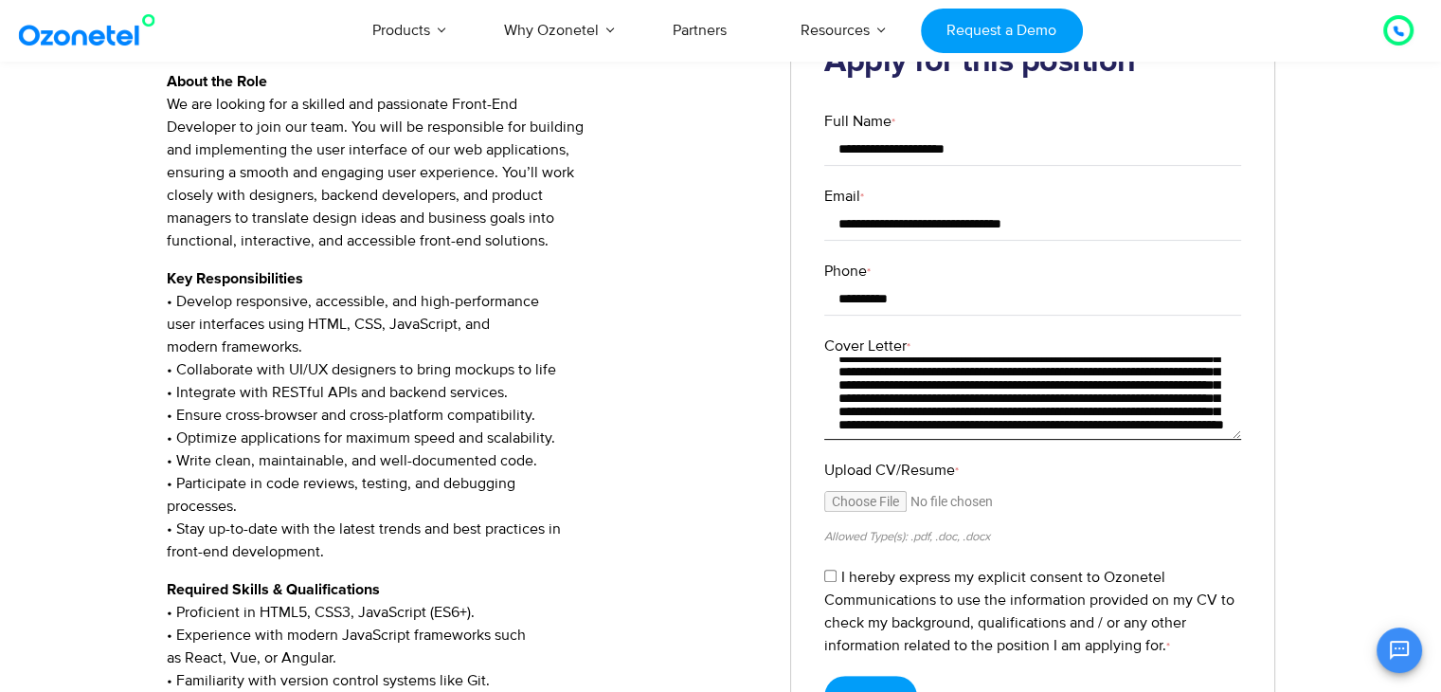 The width and height of the screenshot is (1441, 692). What do you see at coordinates (1399, 650) in the screenshot?
I see `button: Open chat` at bounding box center [1399, 650].